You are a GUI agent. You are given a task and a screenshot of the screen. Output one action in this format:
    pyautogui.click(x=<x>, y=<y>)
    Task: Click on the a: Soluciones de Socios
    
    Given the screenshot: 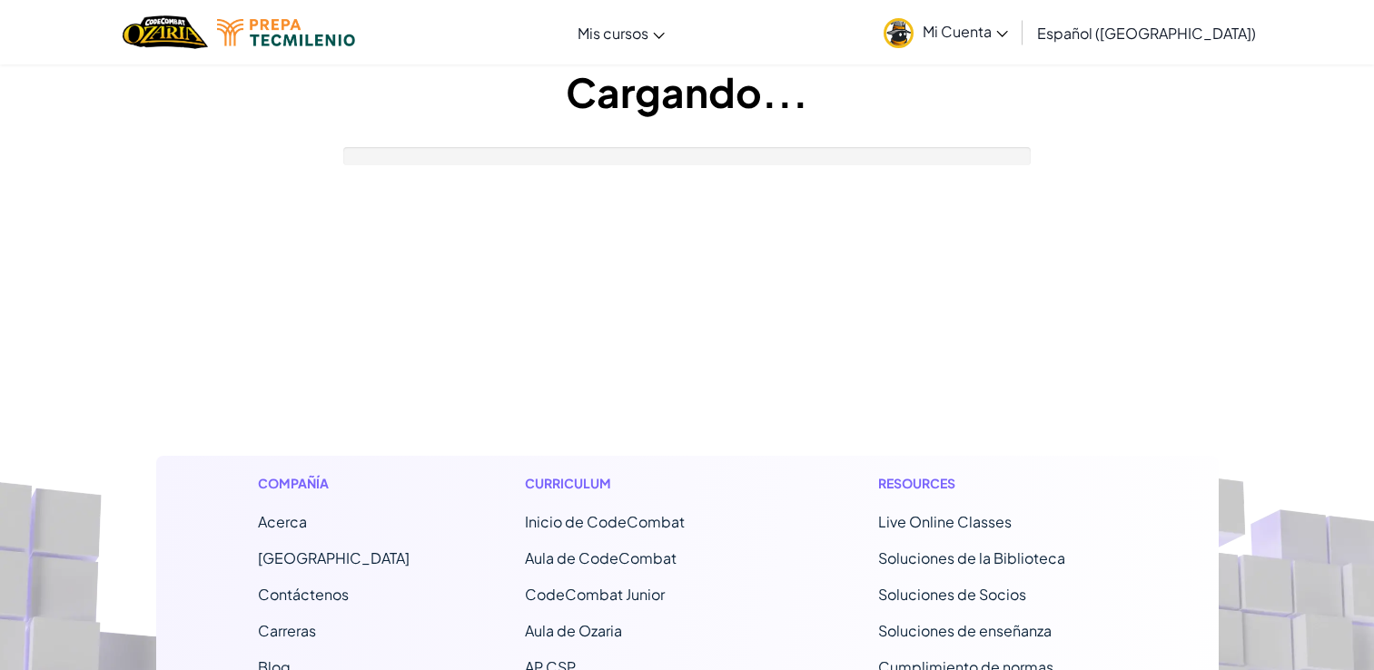 What is the action you would take?
    pyautogui.click(x=951, y=594)
    